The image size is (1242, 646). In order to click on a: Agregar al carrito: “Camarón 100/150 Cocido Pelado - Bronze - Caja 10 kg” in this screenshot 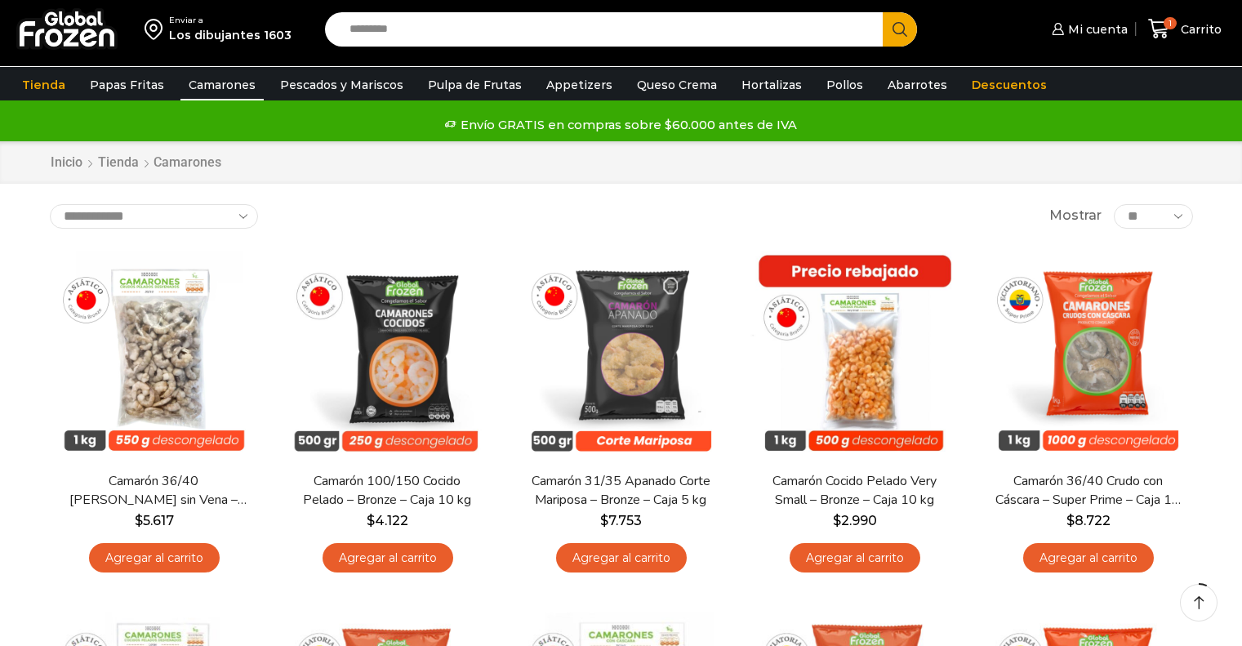, I will do `click(388, 558)`.